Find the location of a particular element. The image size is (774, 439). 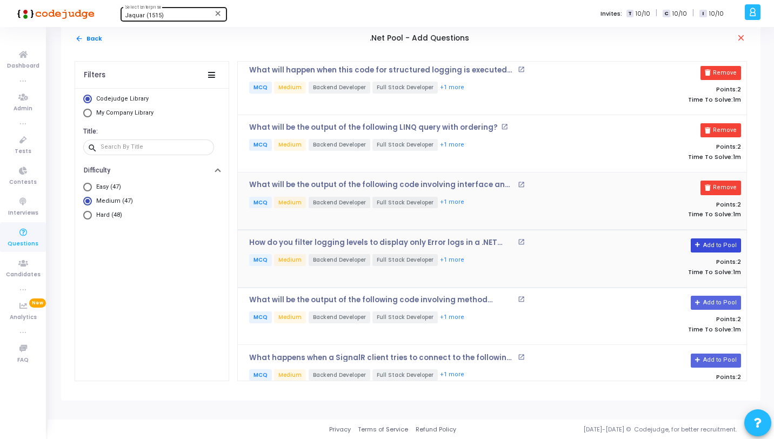

span: T is located at coordinates (629, 14).